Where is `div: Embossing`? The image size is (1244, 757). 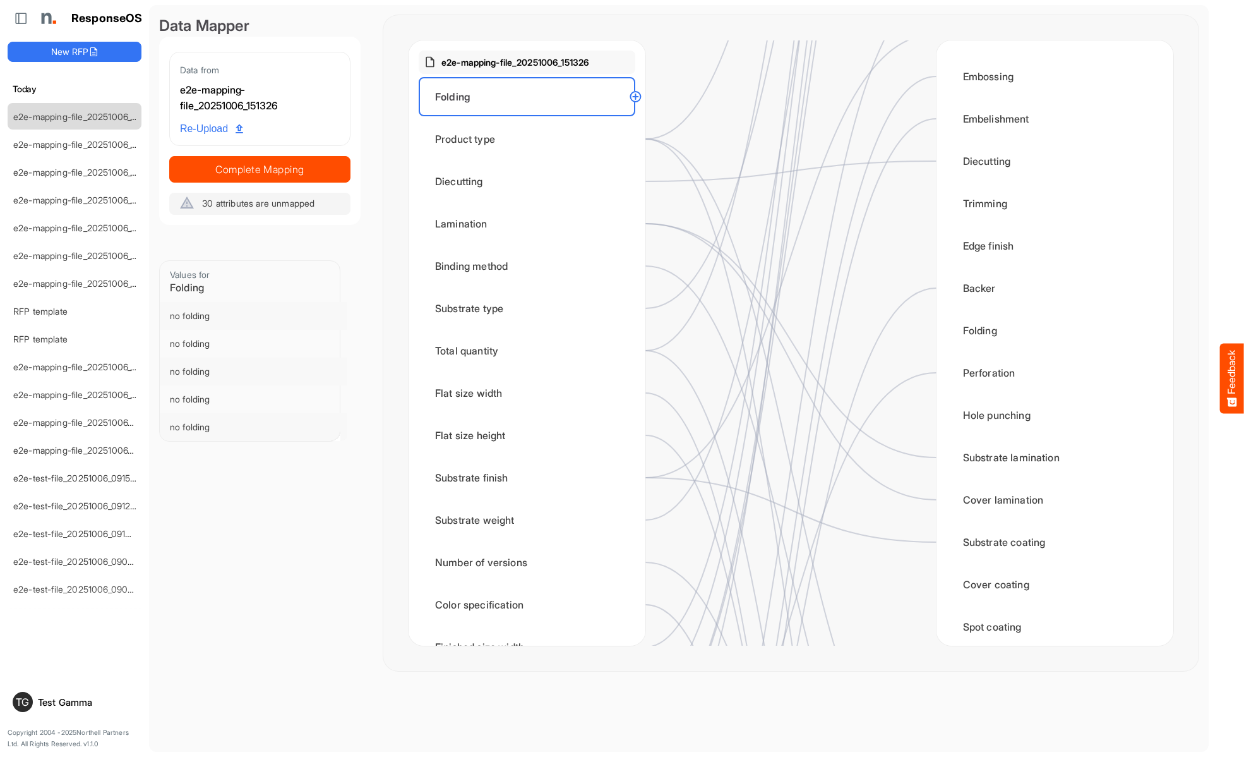
div: Embossing is located at coordinates (1055, 76).